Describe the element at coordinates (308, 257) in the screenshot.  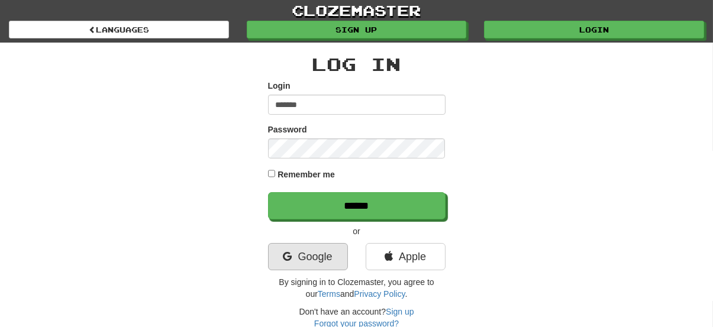
I see `a: Google` at that location.